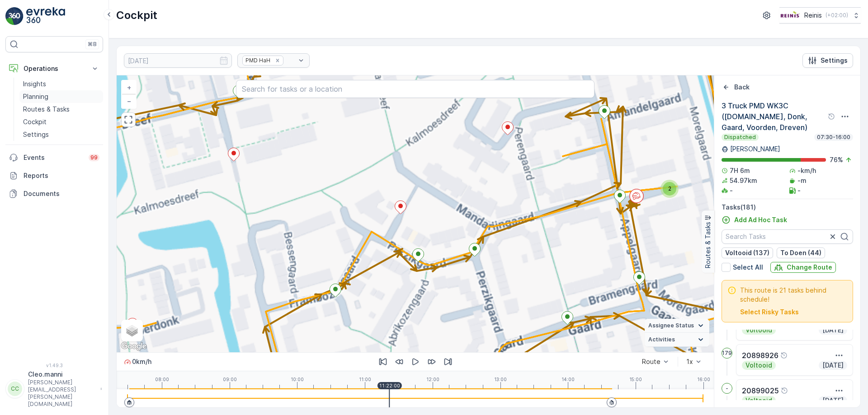 This screenshot has width=868, height=415. Describe the element at coordinates (635, 380) in the screenshot. I see `p: 15:00` at that location.